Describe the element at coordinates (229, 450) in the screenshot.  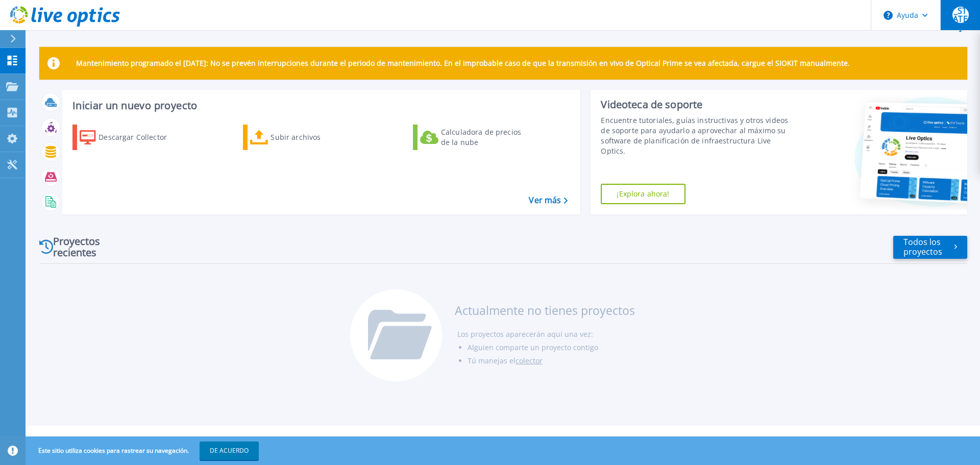
I see `font: DE ACUERDO` at that location.